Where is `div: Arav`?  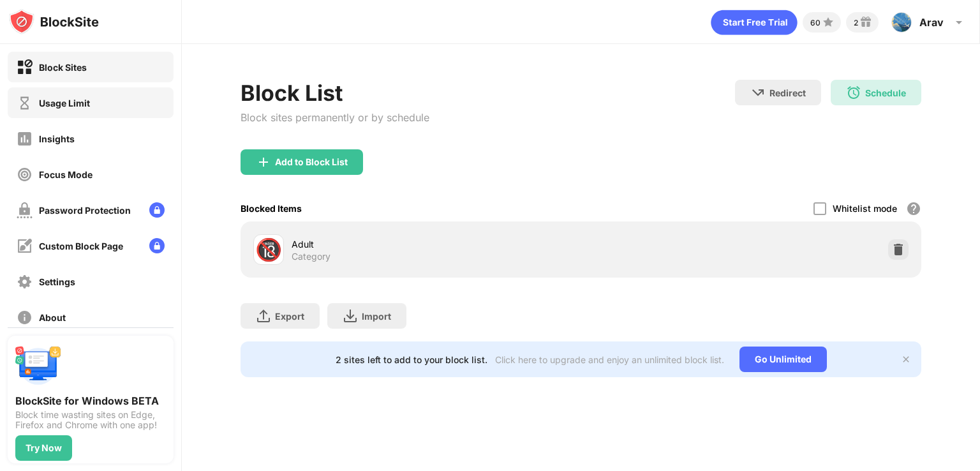 div: Arav is located at coordinates (931, 22).